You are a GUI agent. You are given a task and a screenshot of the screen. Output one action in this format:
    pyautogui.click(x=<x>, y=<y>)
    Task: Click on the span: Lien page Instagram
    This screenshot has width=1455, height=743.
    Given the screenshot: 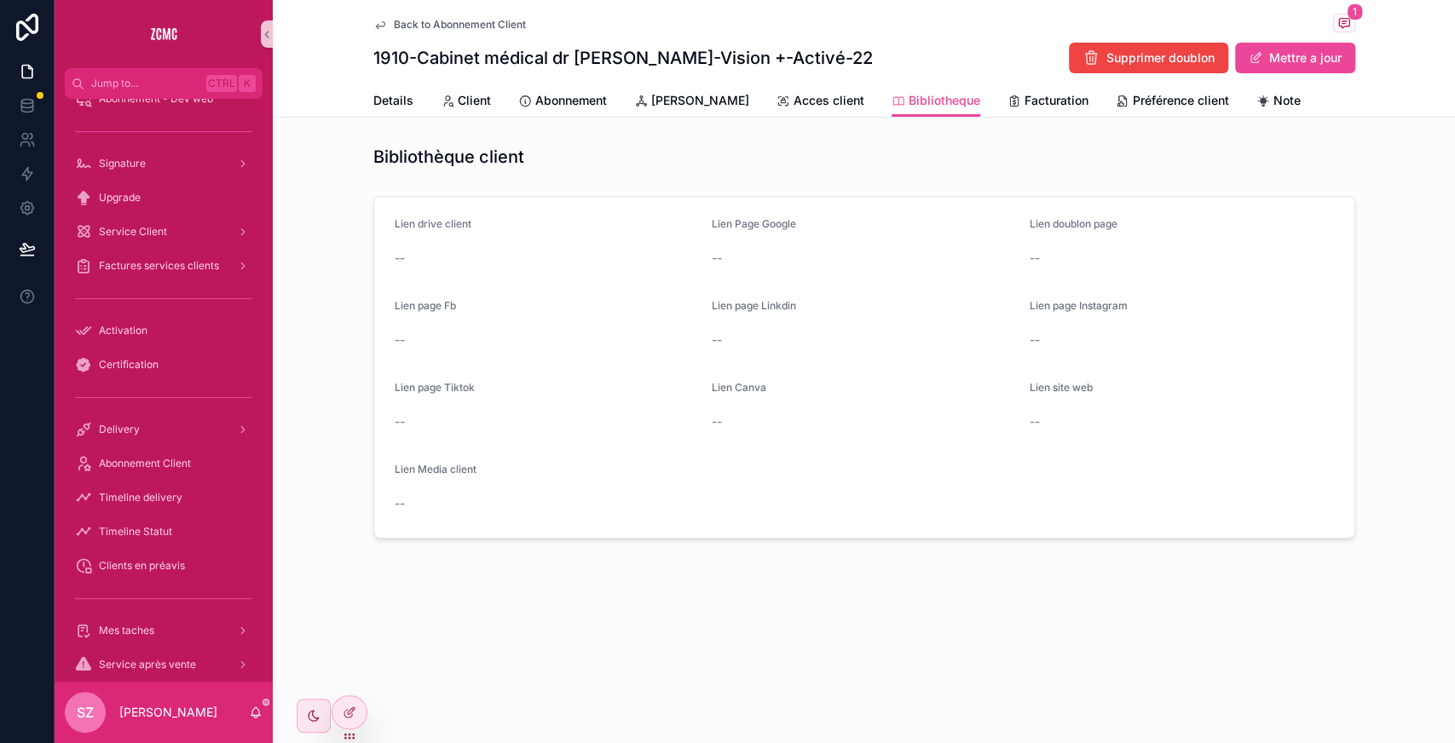 What is the action you would take?
    pyautogui.click(x=1078, y=305)
    